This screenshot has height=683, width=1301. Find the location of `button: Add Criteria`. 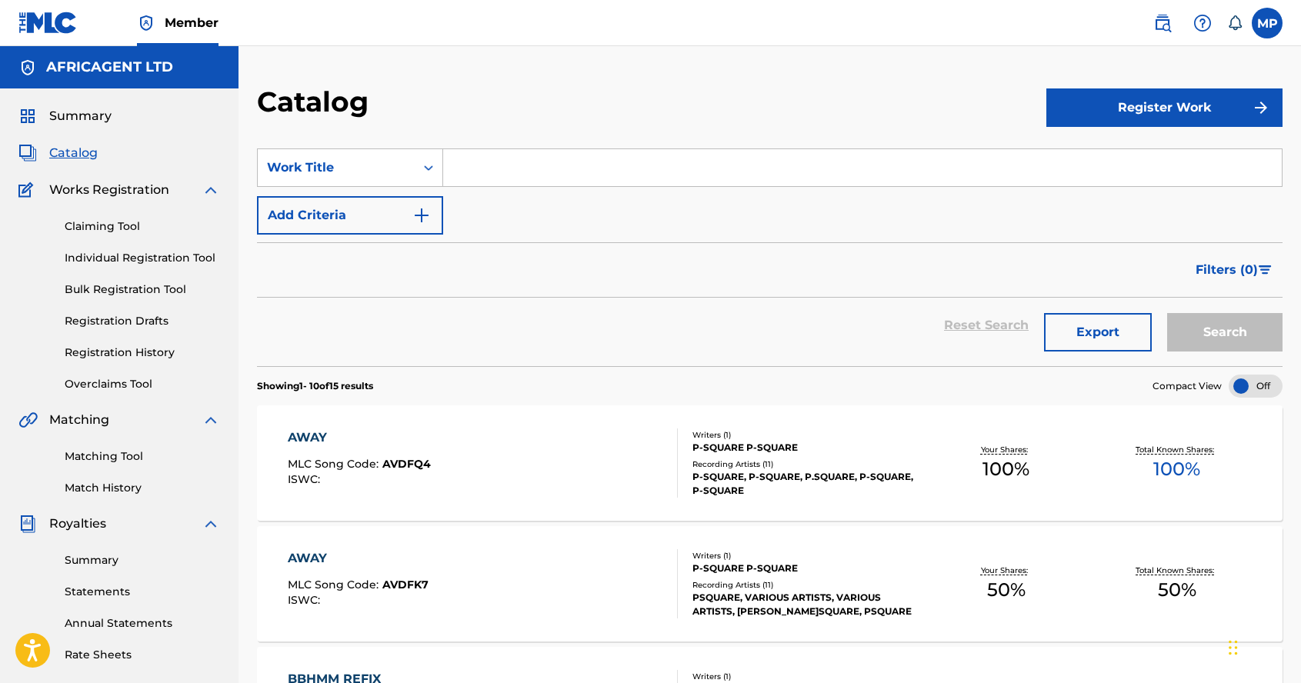

button: Add Criteria is located at coordinates (350, 215).